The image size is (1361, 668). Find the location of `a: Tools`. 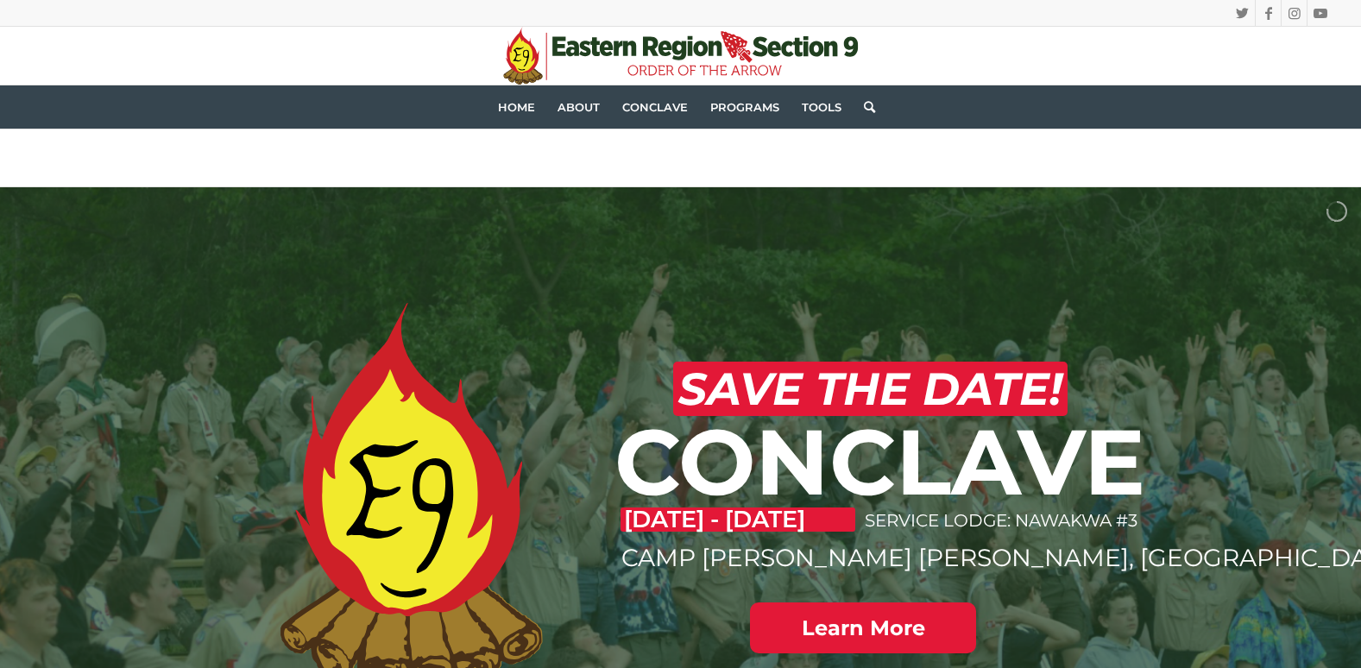

a: Tools is located at coordinates (821, 107).